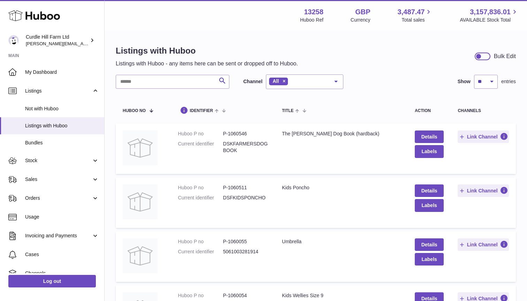 Image resolution: width=527 pixels, height=301 pixels. What do you see at coordinates (415, 15) in the screenshot?
I see `a: 3,487.47 Total sales` at bounding box center [415, 15].